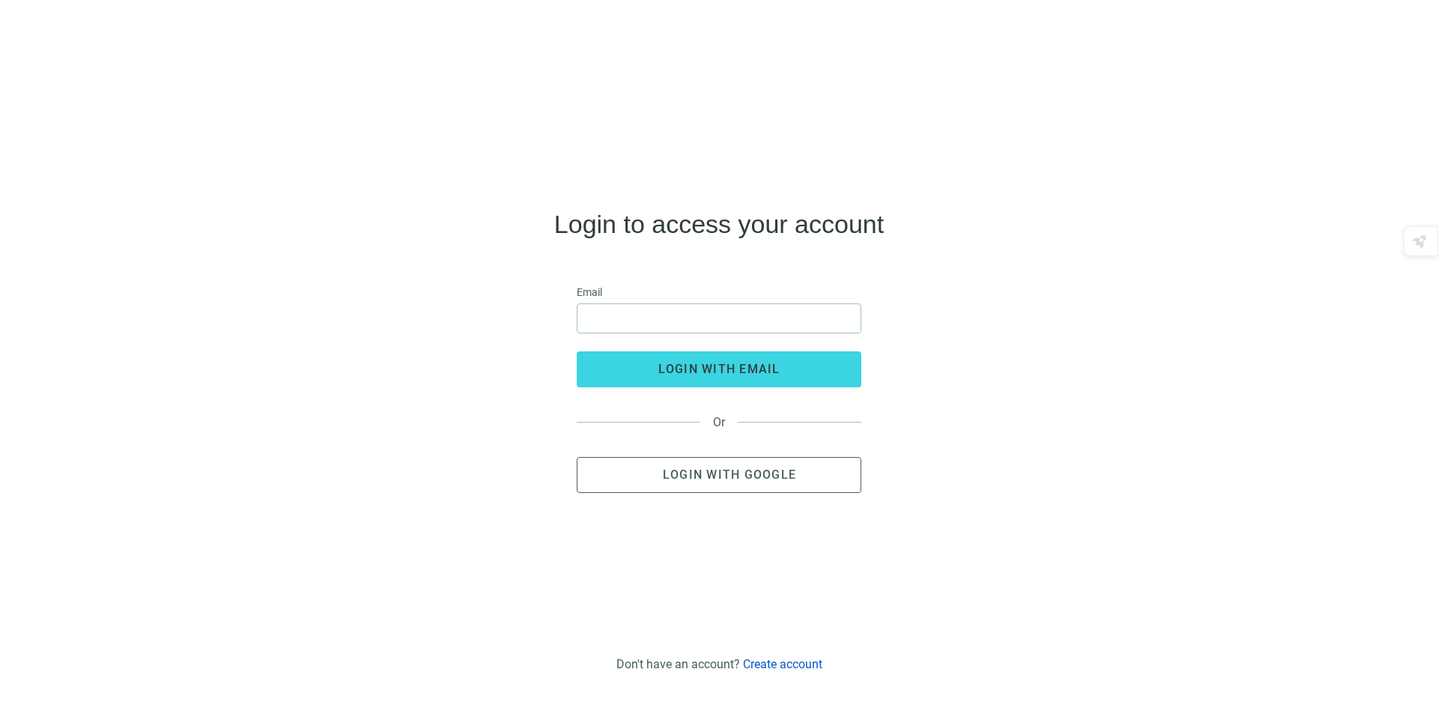  Describe the element at coordinates (729, 474) in the screenshot. I see `span: Login with Google` at that location.